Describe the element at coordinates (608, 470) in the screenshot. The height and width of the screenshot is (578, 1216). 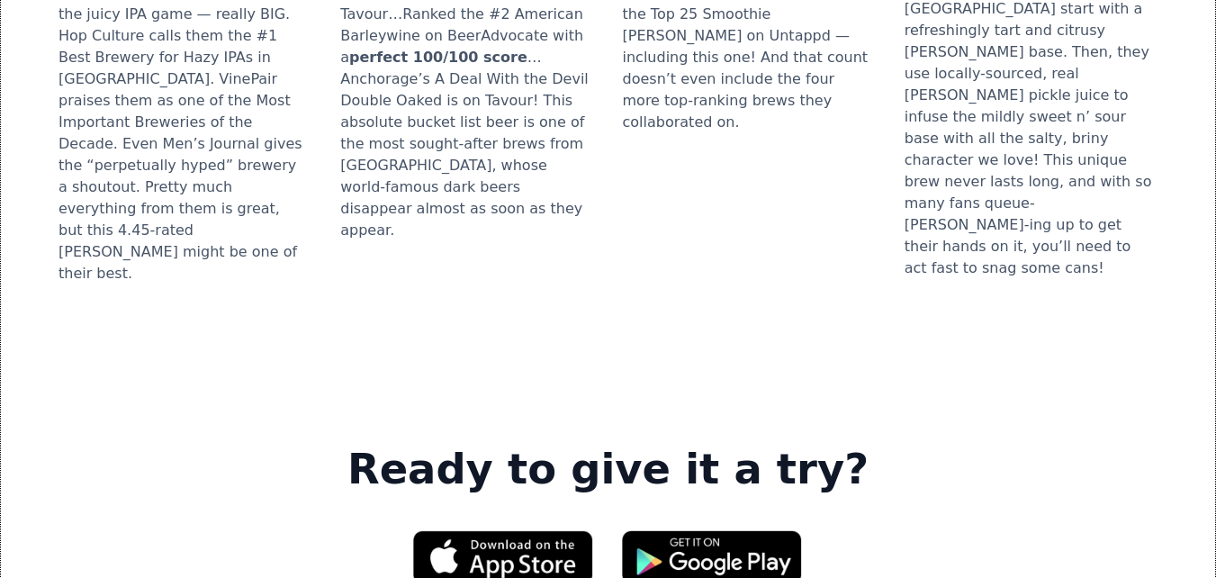
I see `strong: Ready to give it a try?` at that location.